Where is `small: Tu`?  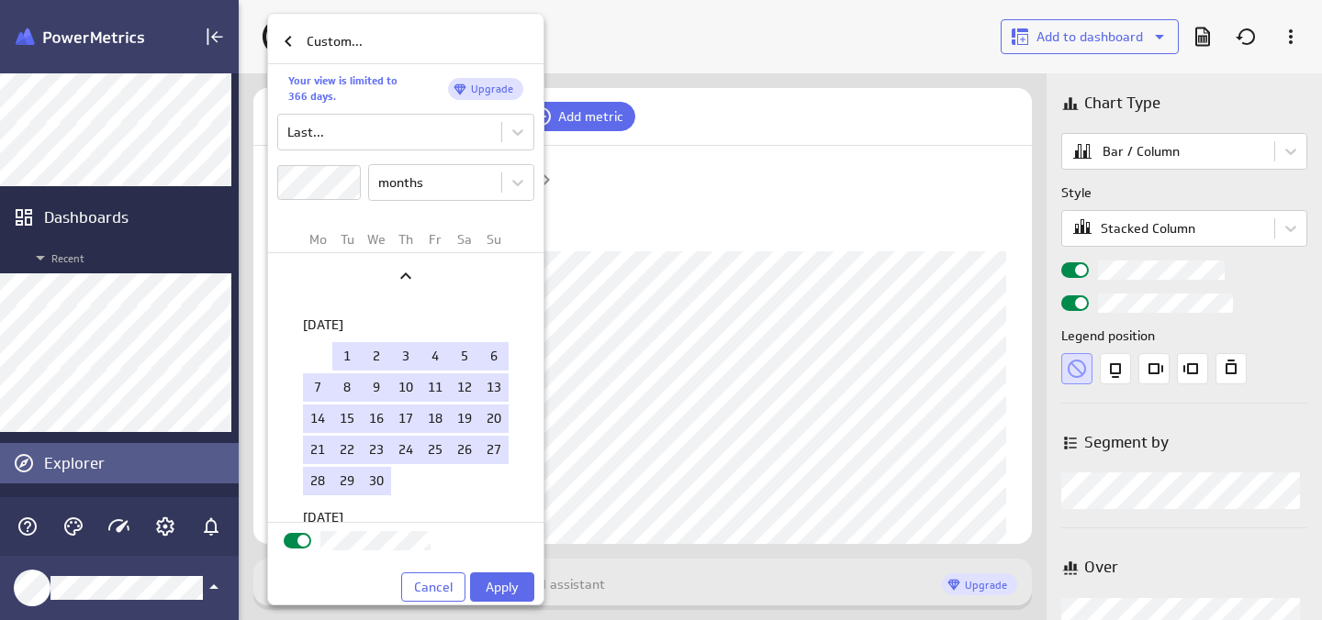
small: Tu is located at coordinates (347, 240).